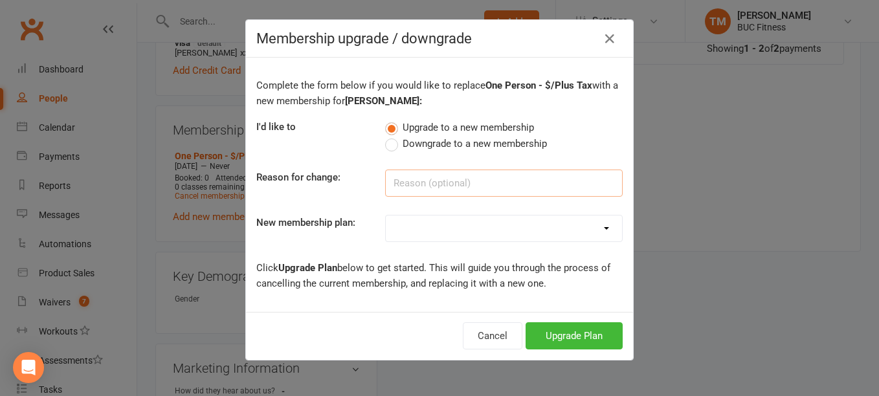  I want to click on p: Complete the form below if you would like to replace with a new membership for, so click(440, 93).